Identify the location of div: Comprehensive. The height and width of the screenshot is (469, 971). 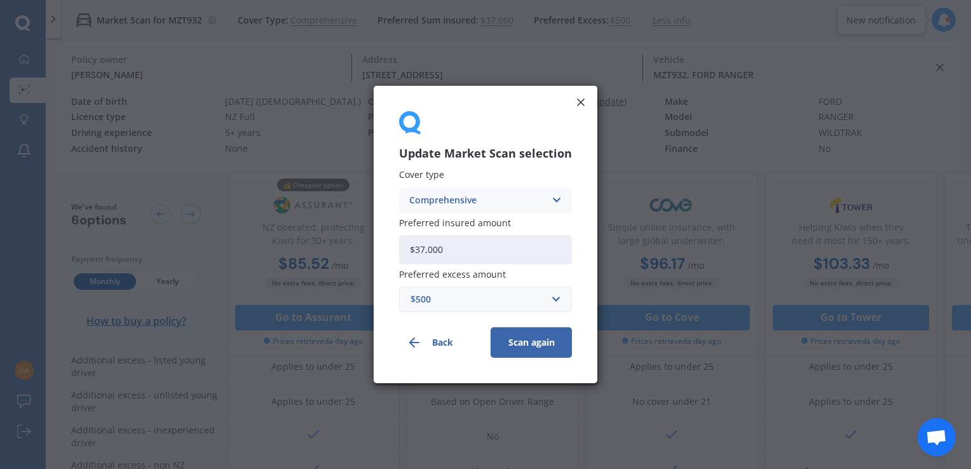
(477, 200).